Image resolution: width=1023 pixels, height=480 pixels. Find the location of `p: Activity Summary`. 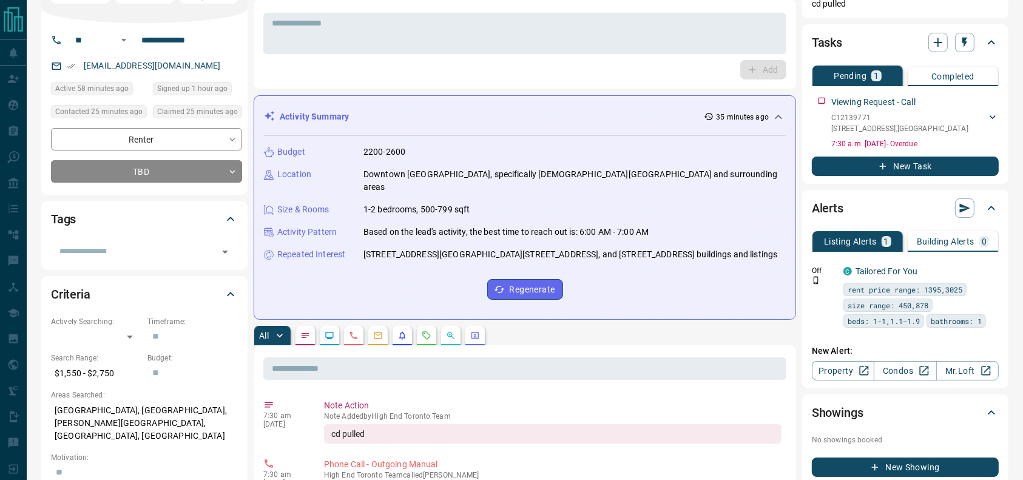

p: Activity Summary is located at coordinates (314, 116).